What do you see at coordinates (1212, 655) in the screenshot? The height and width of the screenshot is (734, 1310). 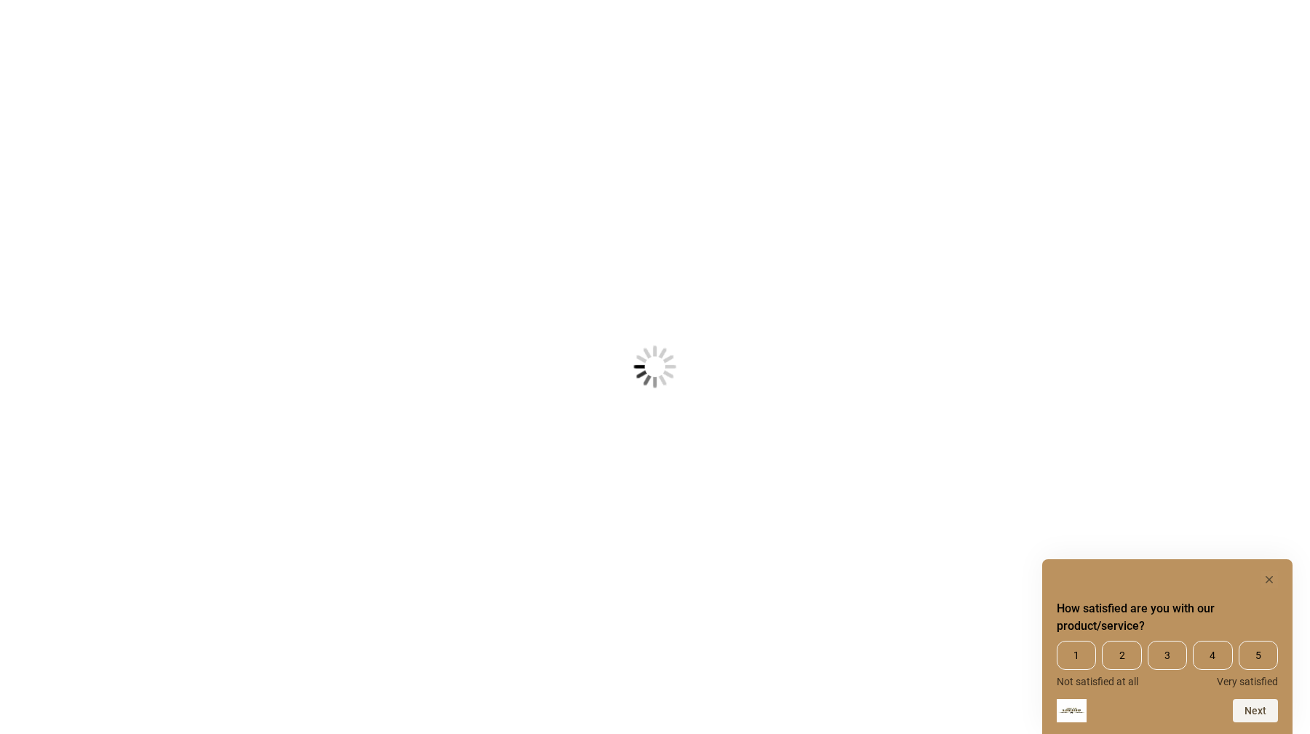 I see `span: 4` at bounding box center [1212, 655].